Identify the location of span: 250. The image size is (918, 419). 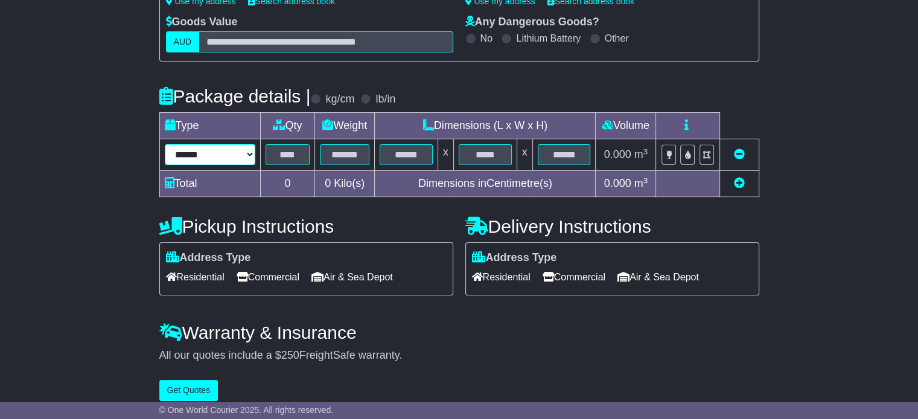
(290, 355).